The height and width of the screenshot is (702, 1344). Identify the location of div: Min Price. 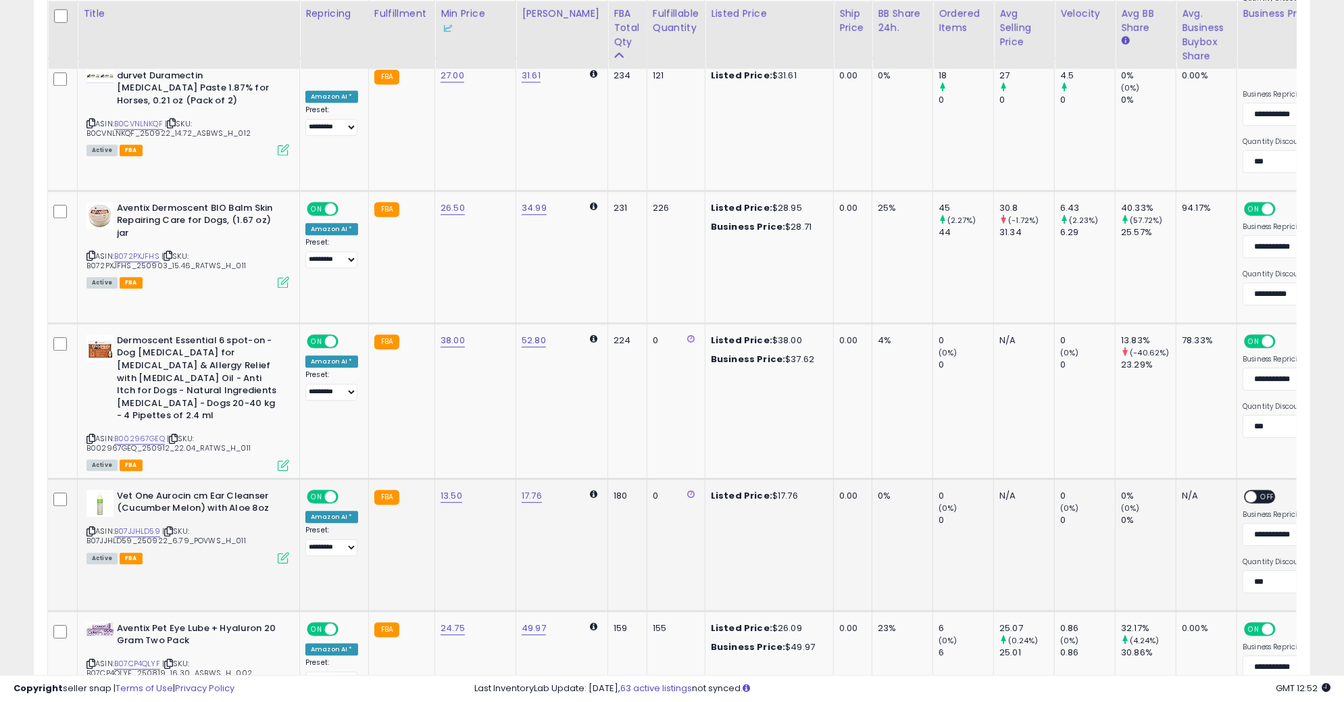
(475, 20).